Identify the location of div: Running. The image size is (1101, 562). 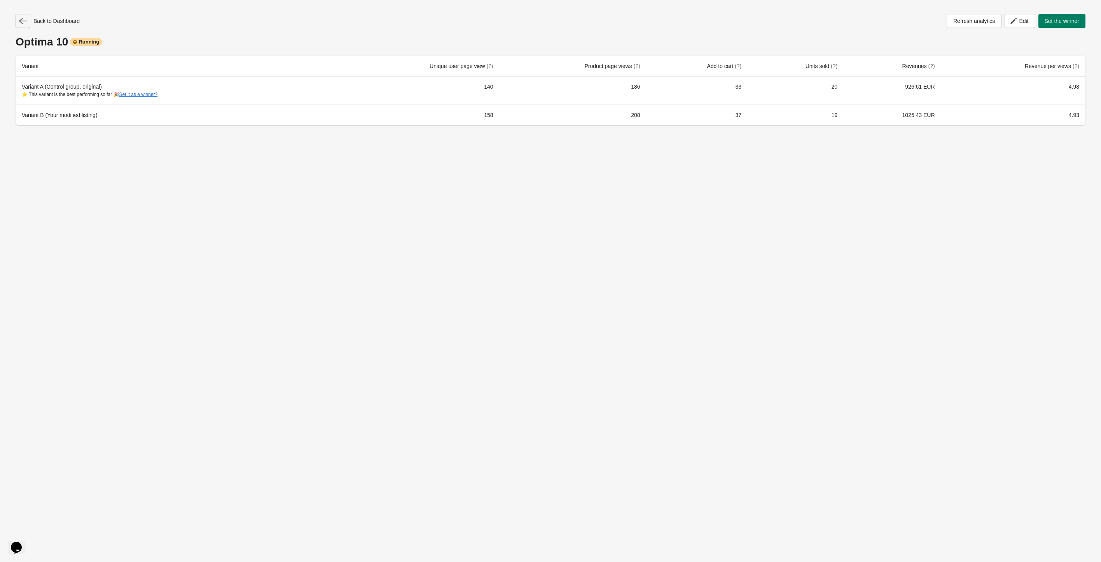
(86, 42).